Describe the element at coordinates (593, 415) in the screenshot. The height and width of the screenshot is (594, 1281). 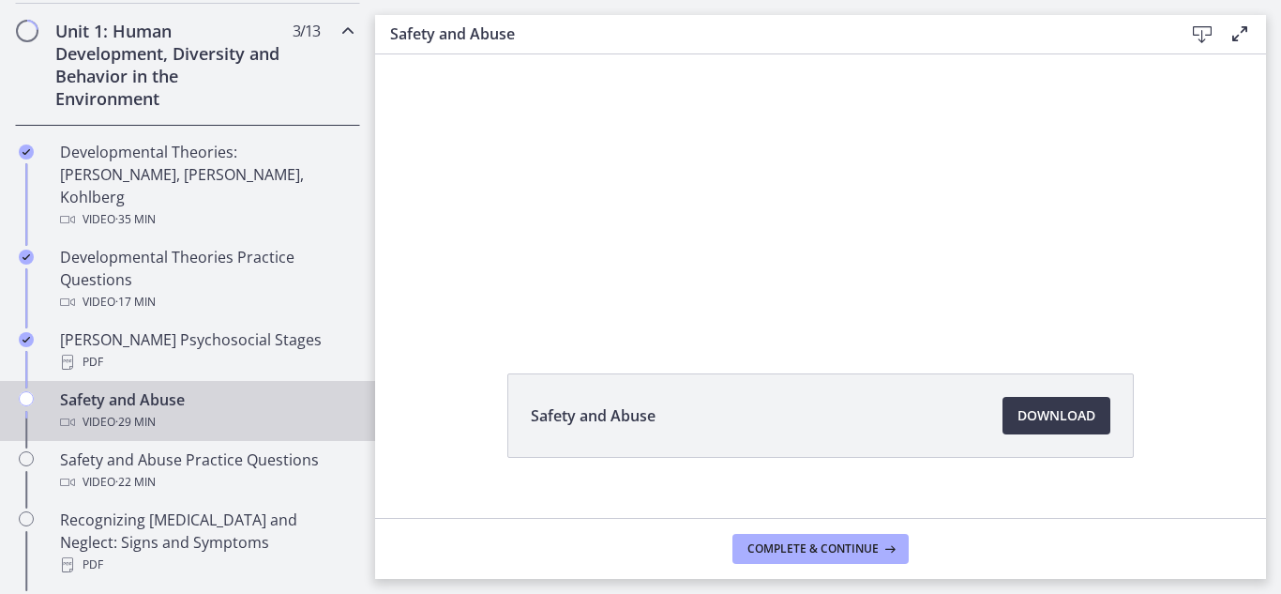
I see `span: Safety and Abuse` at that location.